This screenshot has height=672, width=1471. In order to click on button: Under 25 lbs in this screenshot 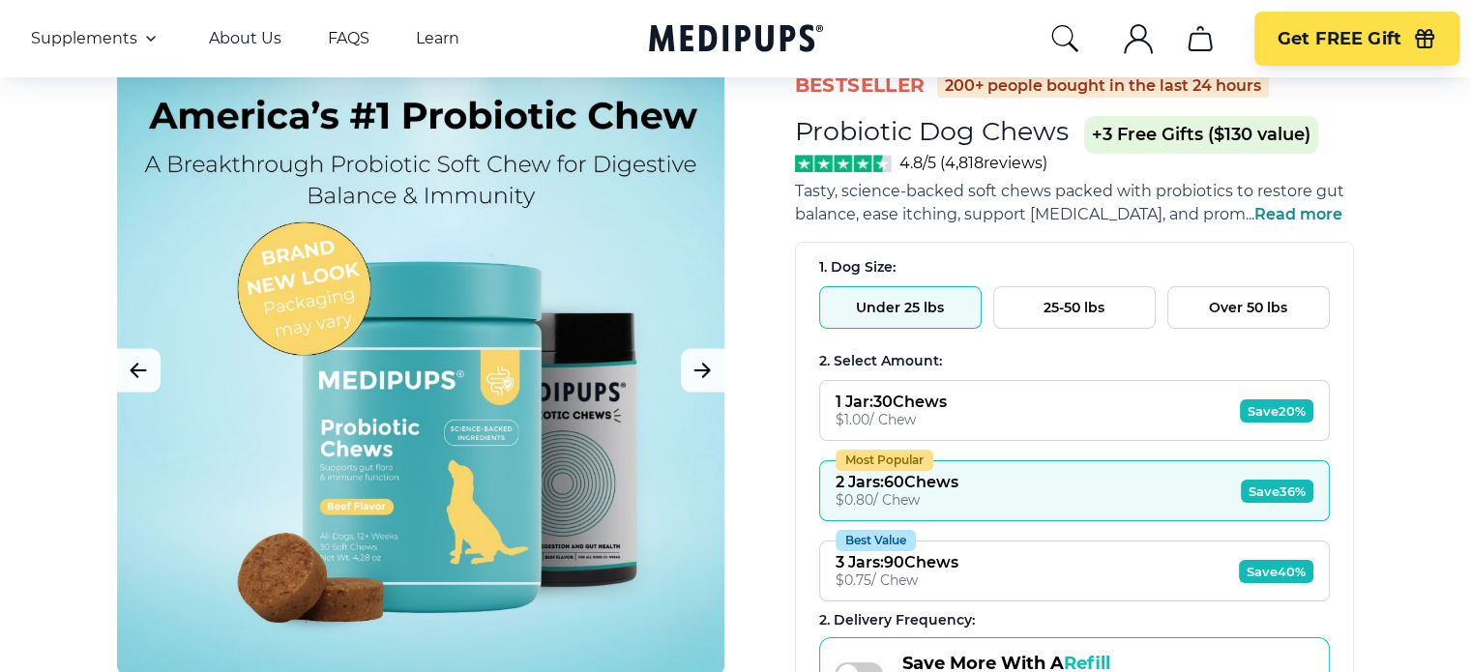, I will do `click(900, 307)`.